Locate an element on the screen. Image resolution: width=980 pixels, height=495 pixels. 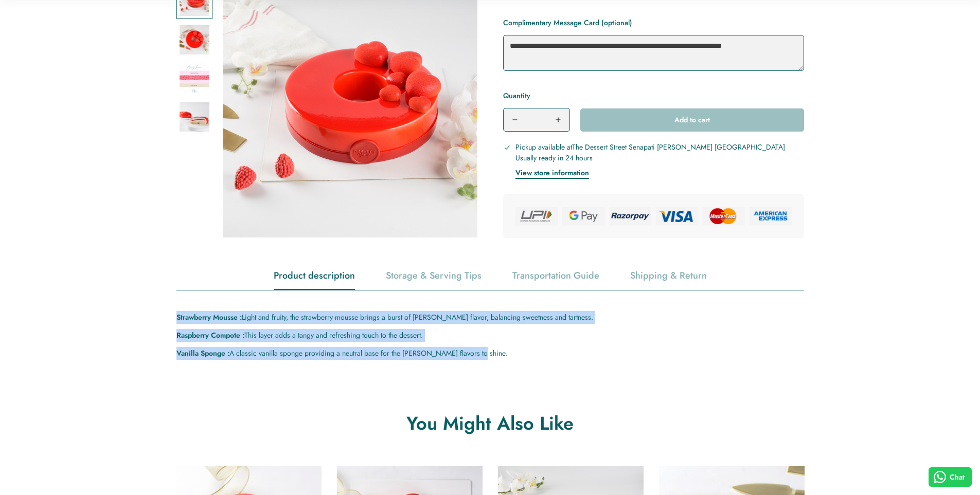
strong: Raspberry Compote : is located at coordinates (210, 335).